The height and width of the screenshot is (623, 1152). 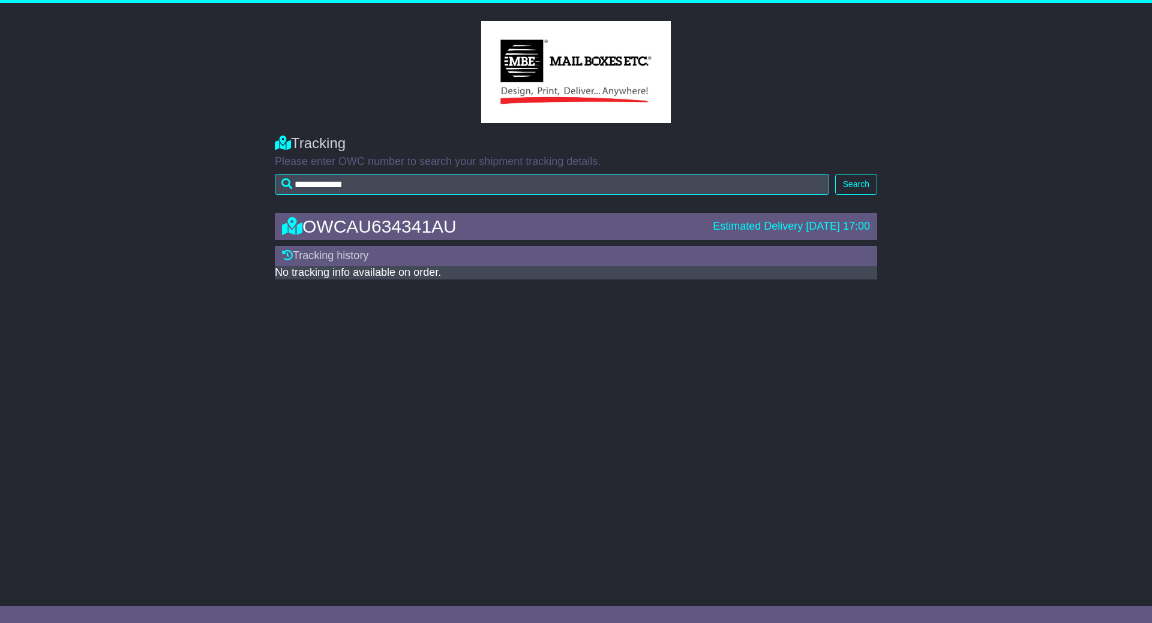 I want to click on div: Tracking history, so click(x=576, y=256).